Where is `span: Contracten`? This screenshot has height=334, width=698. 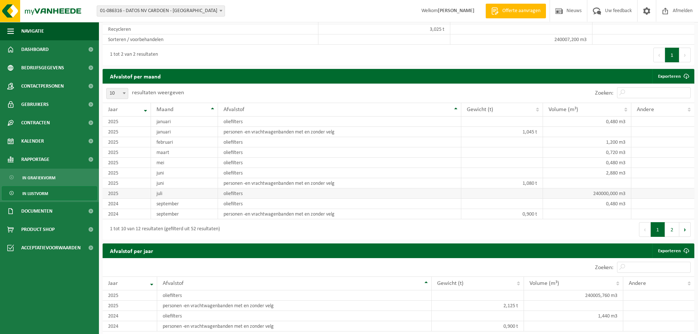
span: Contracten is located at coordinates (36, 123).